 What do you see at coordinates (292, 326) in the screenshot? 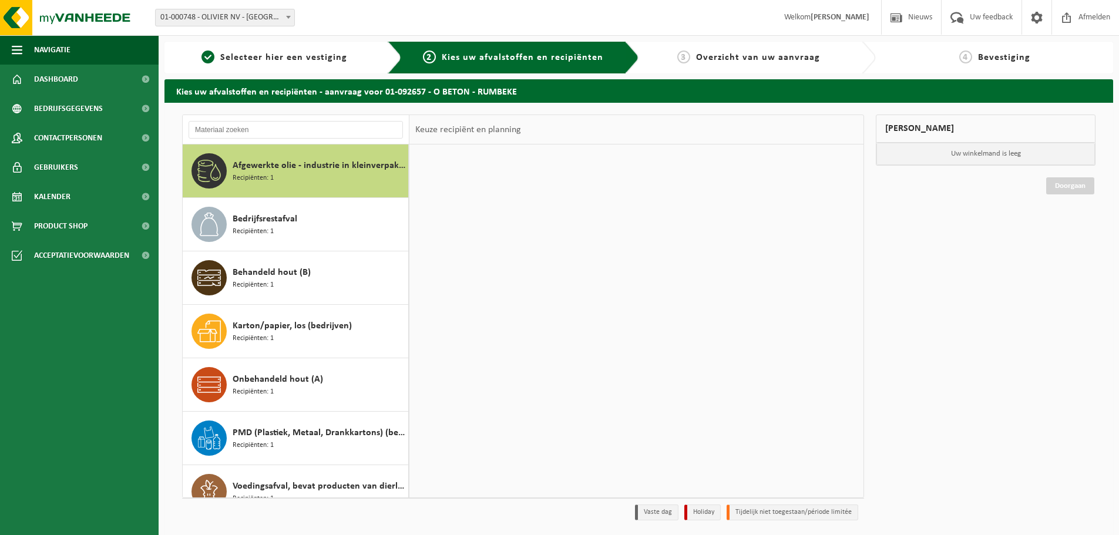
I see `span: Karton/papier, los (bedrijven)` at bounding box center [292, 326].